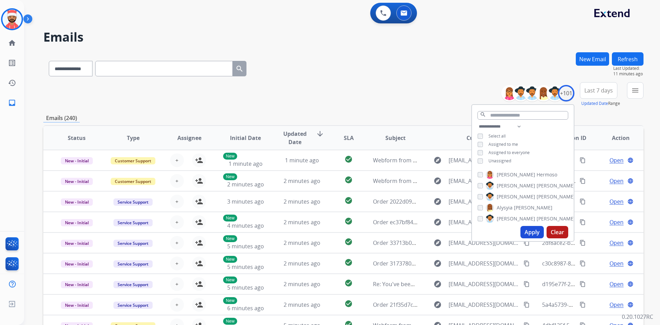  Describe the element at coordinates (595, 304) in the screenshot. I see `span: 5a4a5739-12dd-4685-9500-df0cbd5a3a28` at that location.